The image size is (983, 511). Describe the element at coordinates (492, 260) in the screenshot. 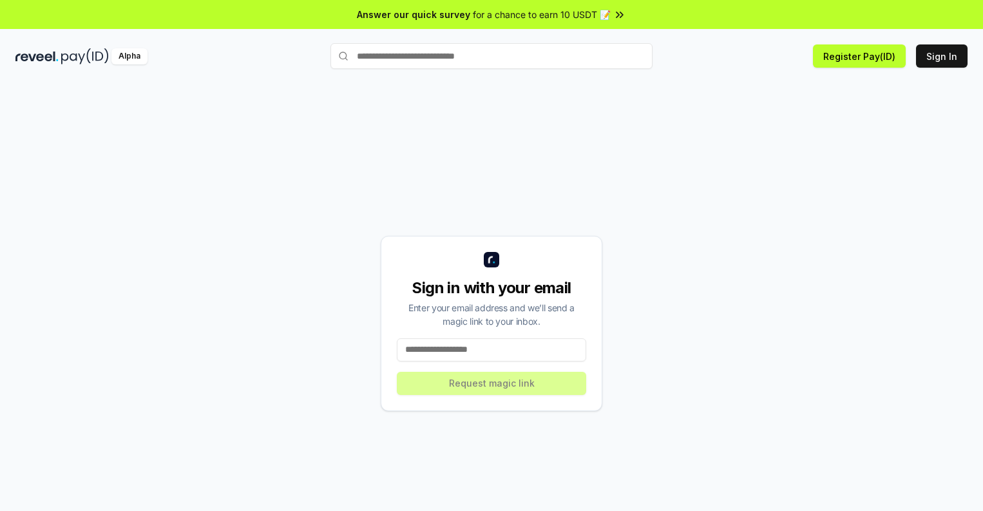

I see `img: logo_small` at that location.